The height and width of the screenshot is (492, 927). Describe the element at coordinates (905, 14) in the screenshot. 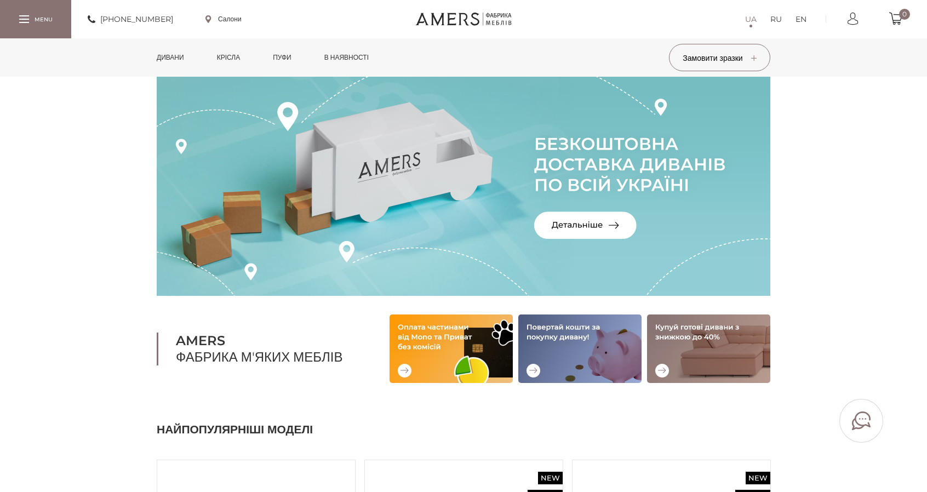

I see `span: 0` at that location.